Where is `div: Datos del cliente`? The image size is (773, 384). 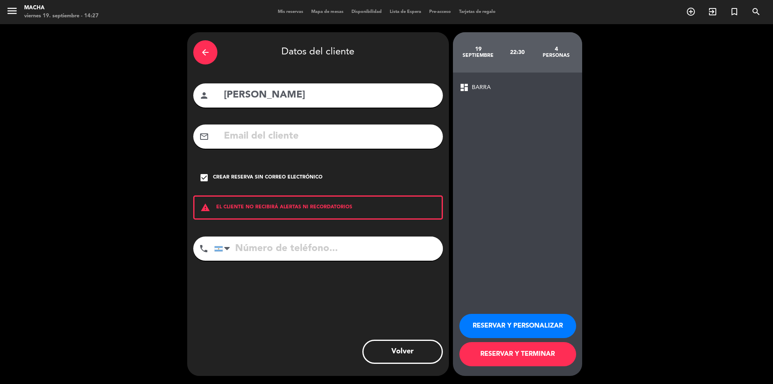
div: Datos del cliente is located at coordinates (318, 52).